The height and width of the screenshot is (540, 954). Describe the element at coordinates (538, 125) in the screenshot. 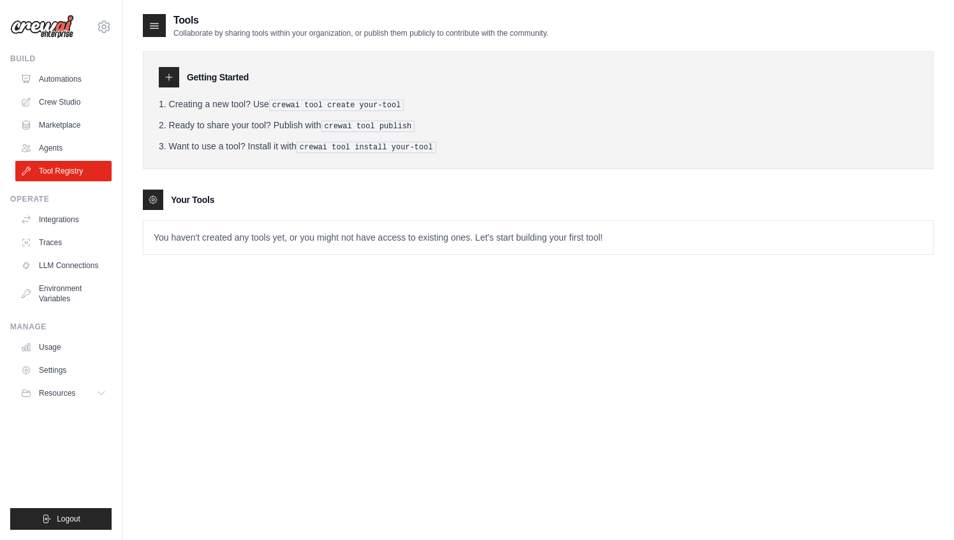

I see `li: Ready to share your tool? Publish with` at that location.